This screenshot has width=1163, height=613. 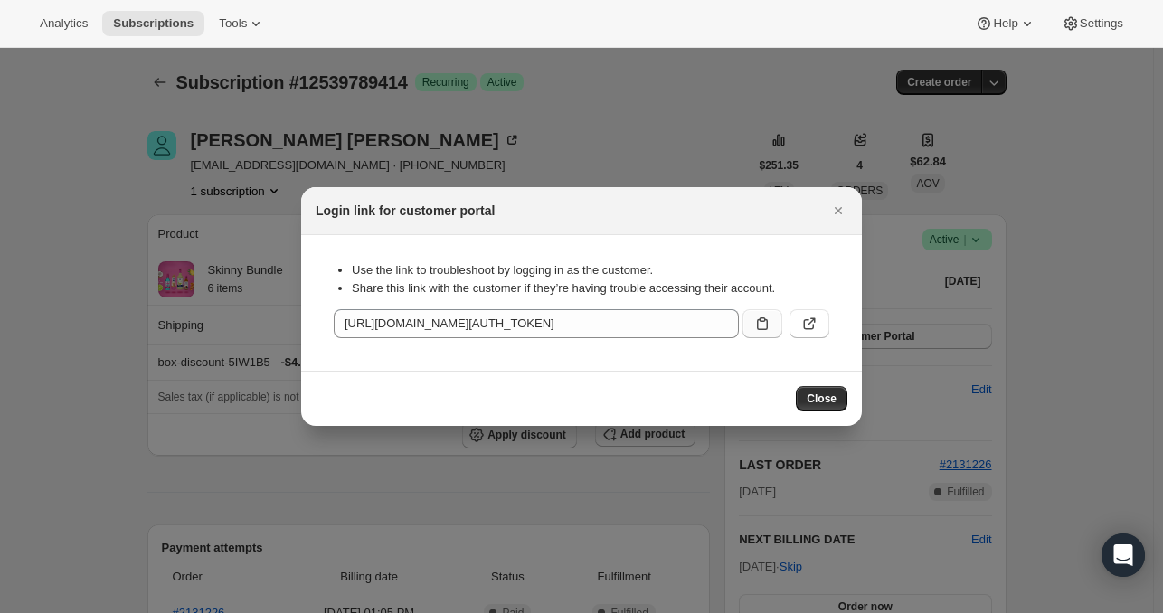 What do you see at coordinates (1005, 24) in the screenshot?
I see `button: Help` at bounding box center [1005, 24].